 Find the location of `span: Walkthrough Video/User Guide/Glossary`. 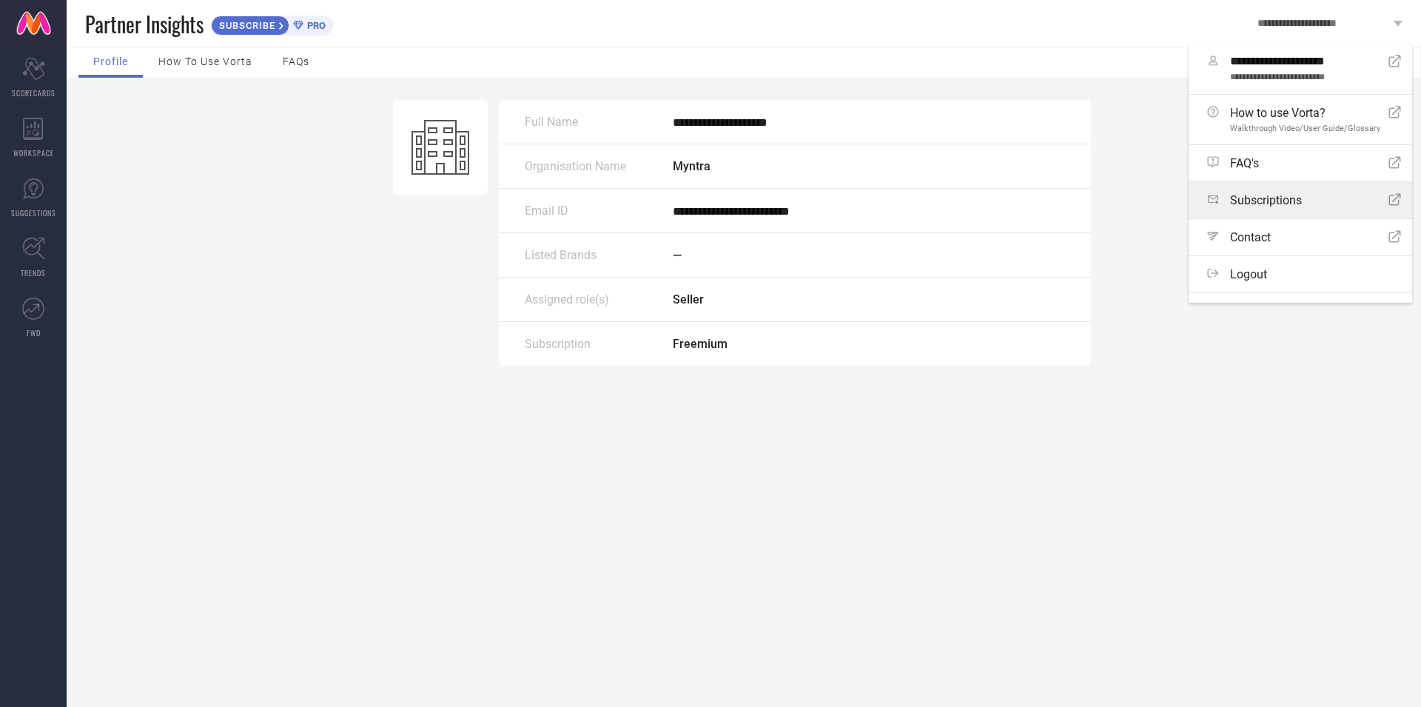

span: Walkthrough Video/User Guide/Glossary is located at coordinates (1305, 128).